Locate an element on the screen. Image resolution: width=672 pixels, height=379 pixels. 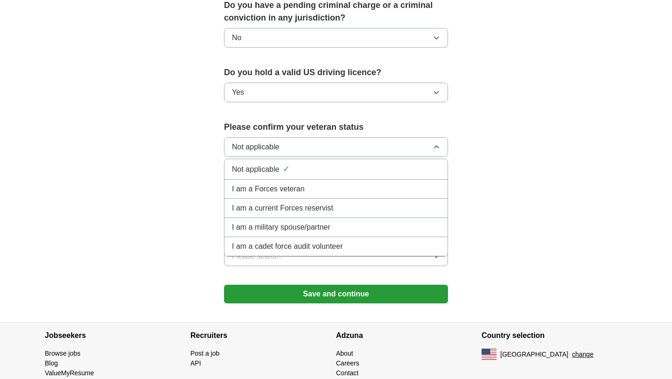
span: I am a cadet force audit volunteer is located at coordinates (287, 246).